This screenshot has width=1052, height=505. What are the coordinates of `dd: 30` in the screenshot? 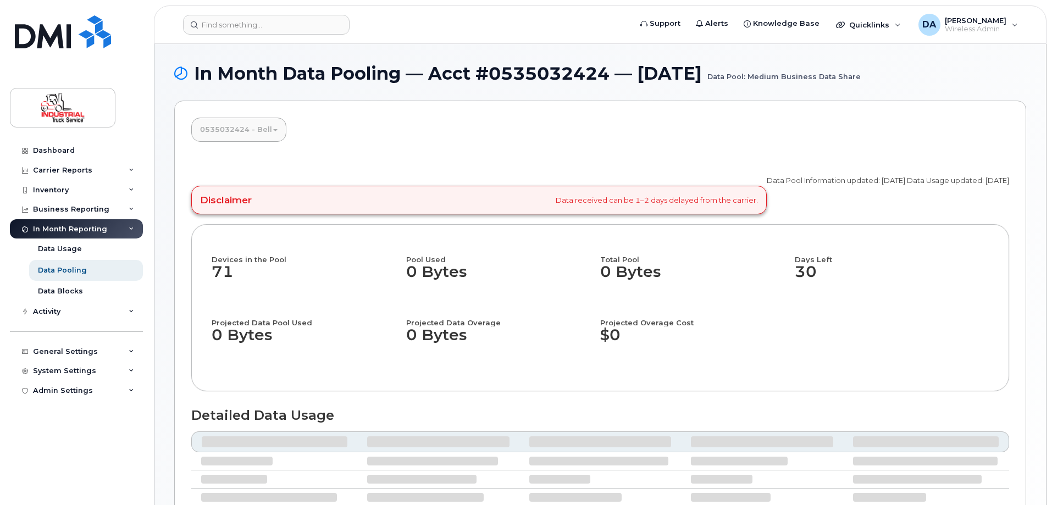 It's located at (892, 278).